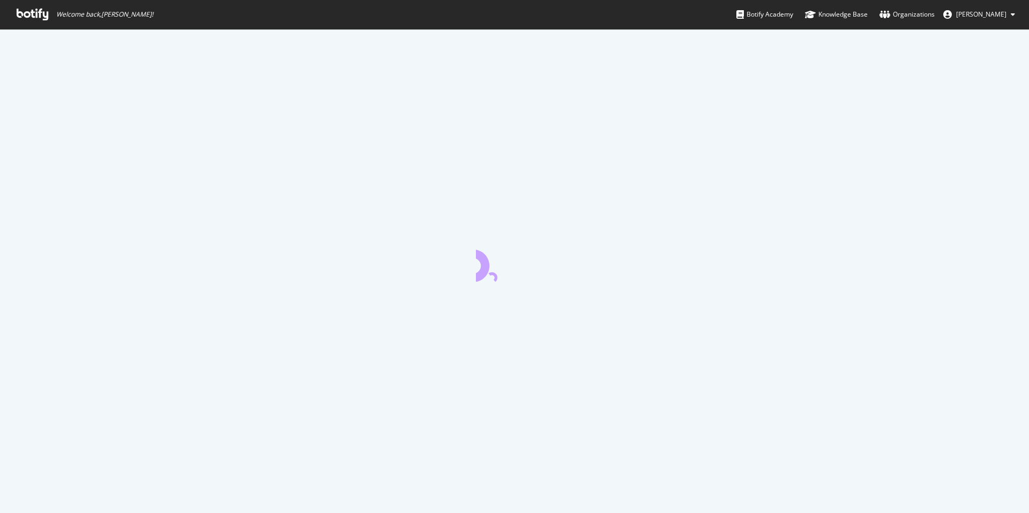 The width and height of the screenshot is (1029, 513). Describe the element at coordinates (907, 14) in the screenshot. I see `div: Organizations` at that location.